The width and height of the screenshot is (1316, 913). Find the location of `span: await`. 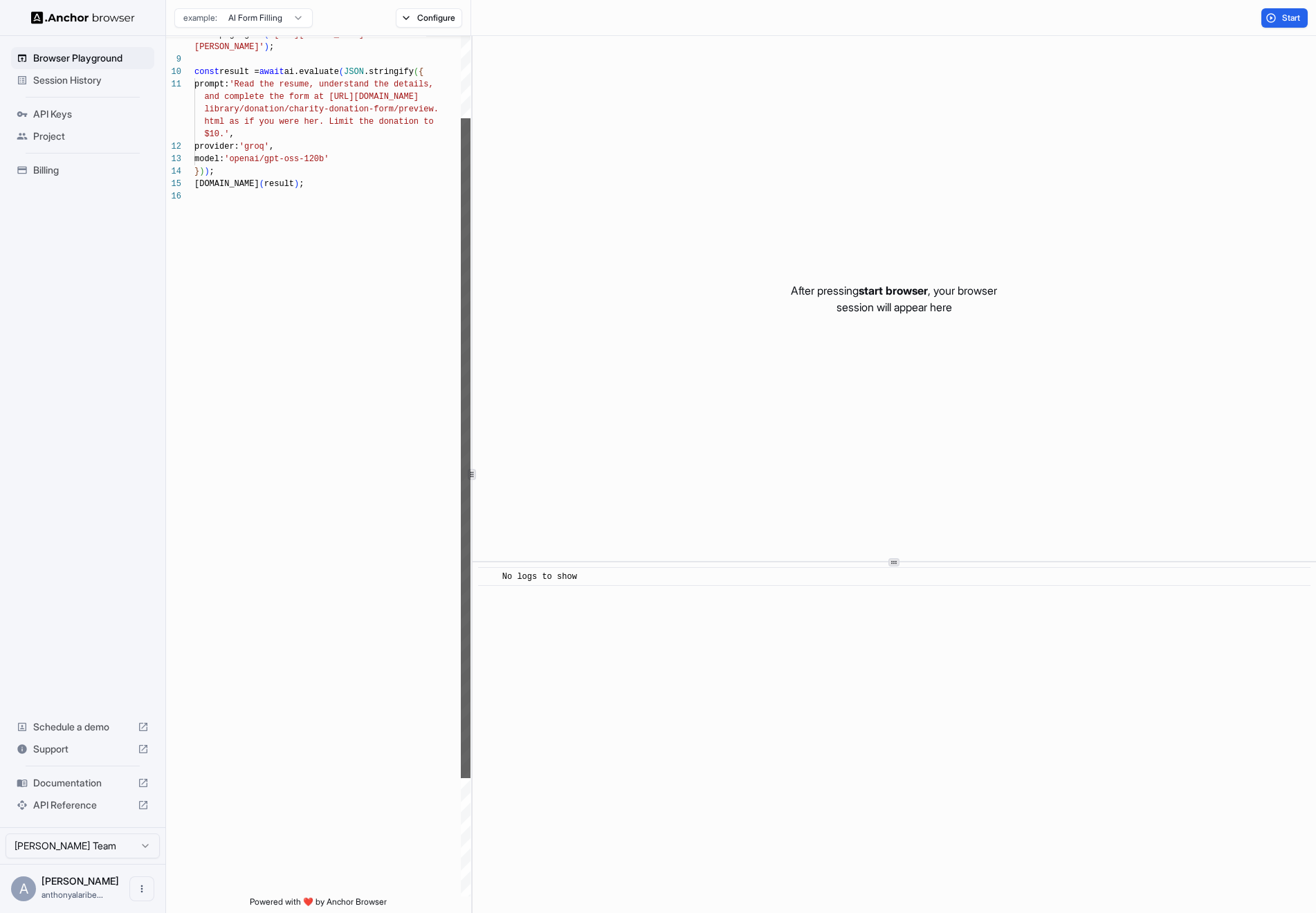

span: await is located at coordinates (272, 72).